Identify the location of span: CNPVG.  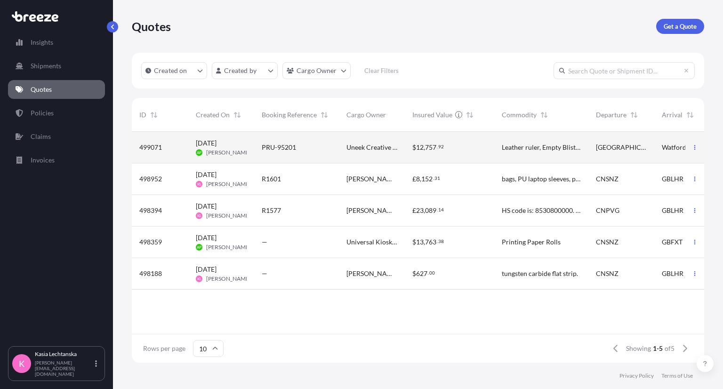
(608, 210).